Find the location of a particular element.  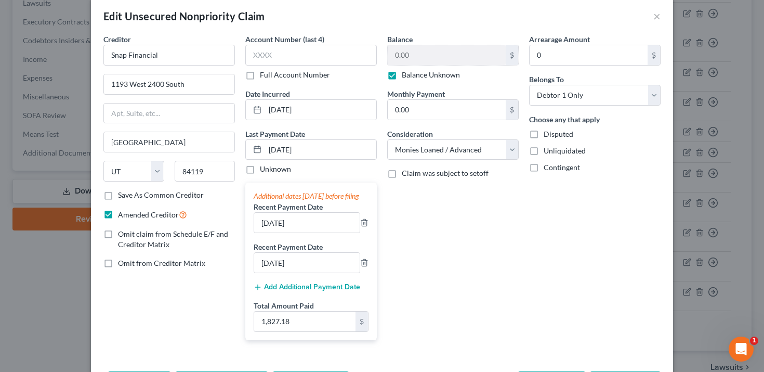

label: Choose any that apply is located at coordinates (565, 119).